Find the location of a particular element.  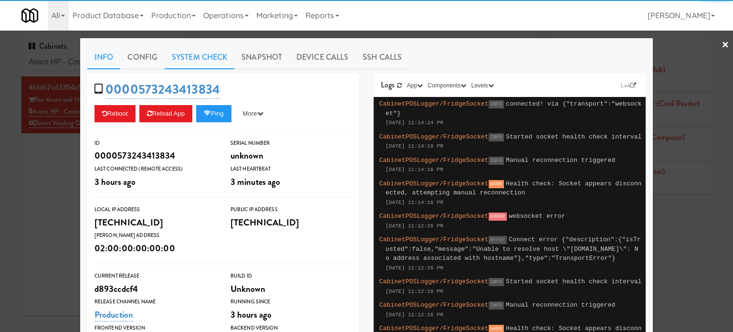

span: error is located at coordinates (498, 240).